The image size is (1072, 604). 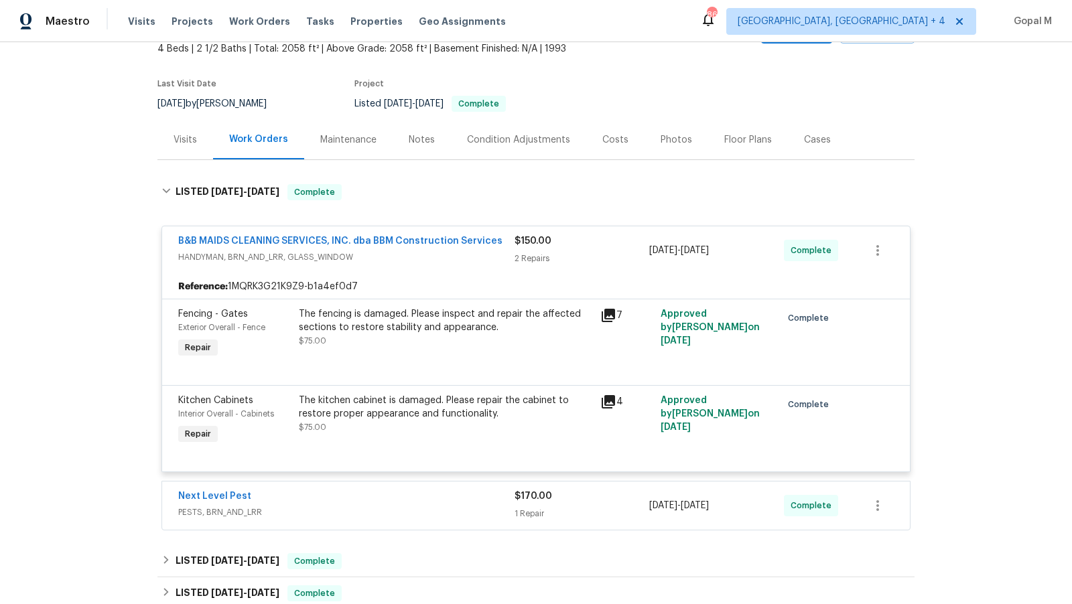 What do you see at coordinates (676, 140) in the screenshot?
I see `div: Photos` at bounding box center [676, 140].